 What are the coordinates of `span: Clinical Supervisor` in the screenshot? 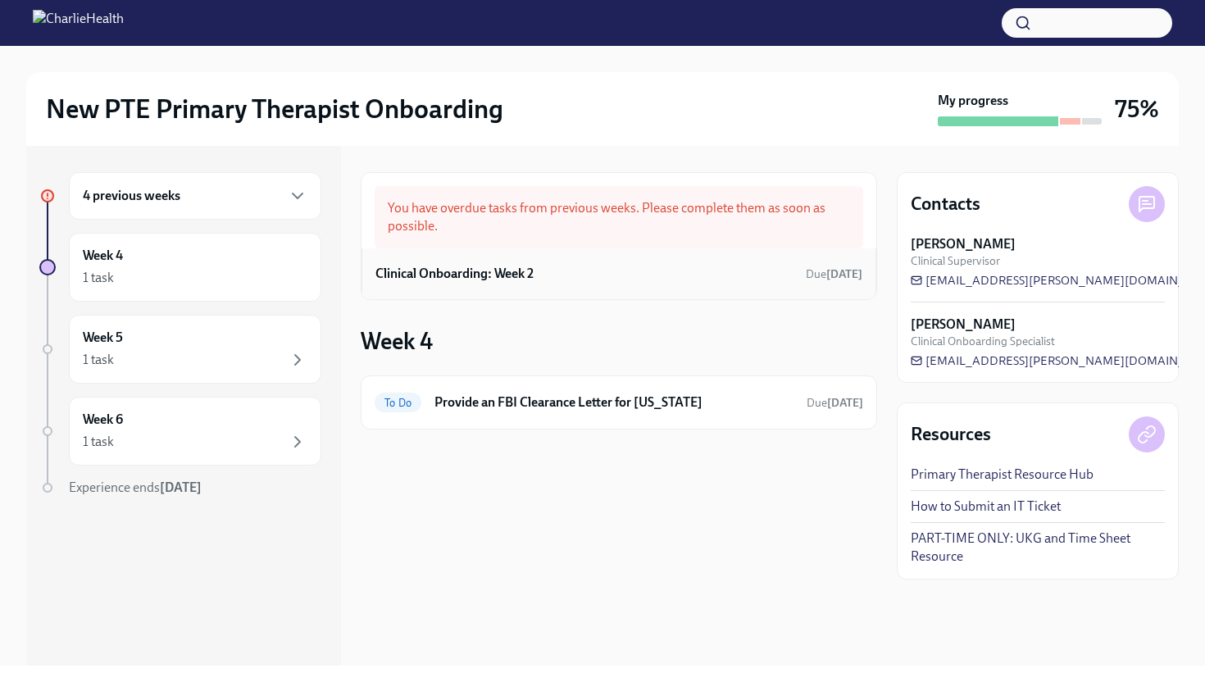 It's located at (955, 261).